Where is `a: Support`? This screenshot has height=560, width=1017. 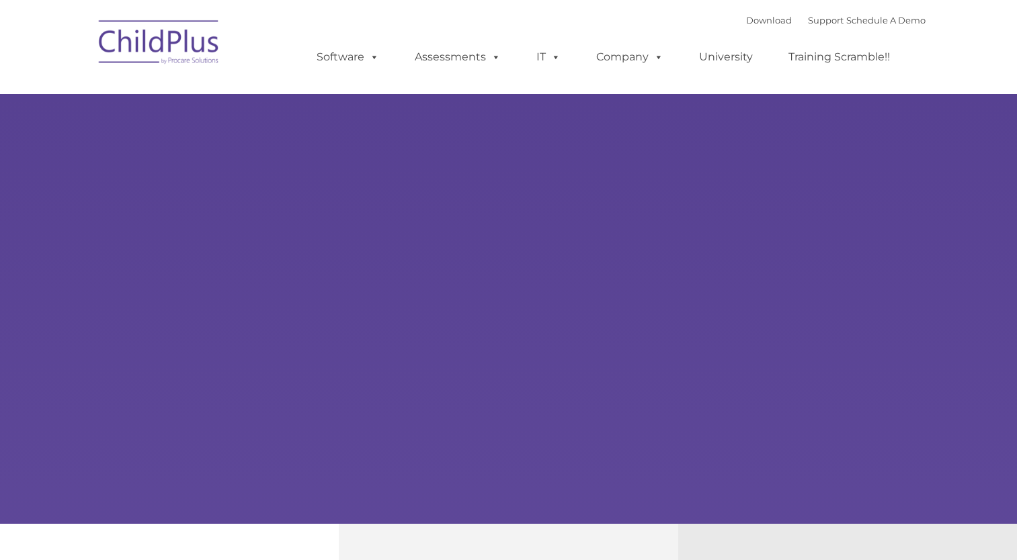 a: Support is located at coordinates (825, 20).